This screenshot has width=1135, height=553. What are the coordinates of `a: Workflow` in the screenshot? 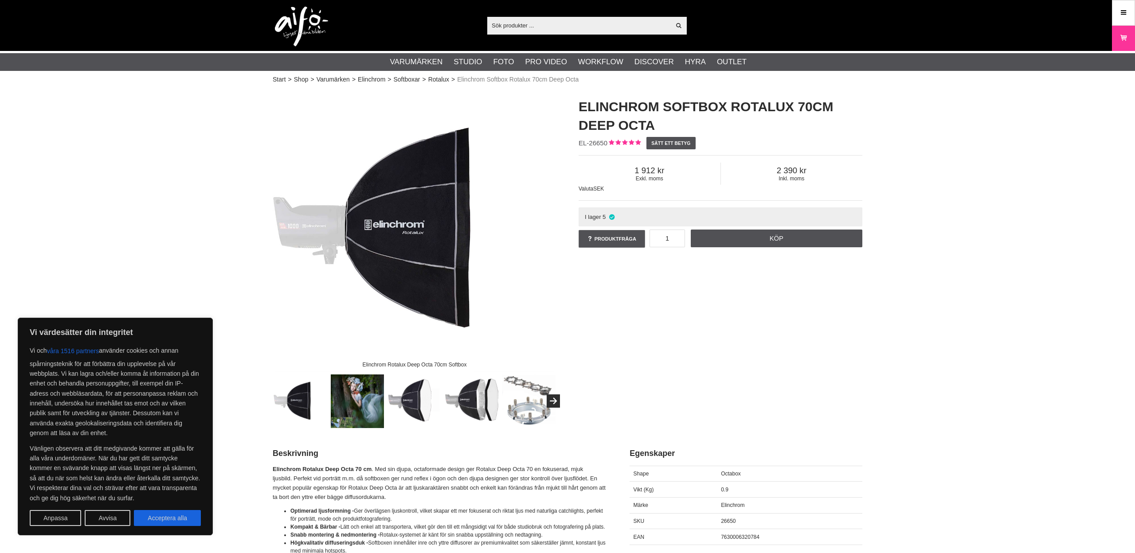 It's located at (601, 62).